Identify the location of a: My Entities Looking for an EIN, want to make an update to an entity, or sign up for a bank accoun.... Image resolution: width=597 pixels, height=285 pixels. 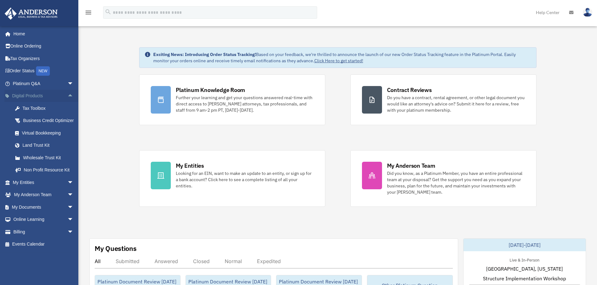
(232, 179).